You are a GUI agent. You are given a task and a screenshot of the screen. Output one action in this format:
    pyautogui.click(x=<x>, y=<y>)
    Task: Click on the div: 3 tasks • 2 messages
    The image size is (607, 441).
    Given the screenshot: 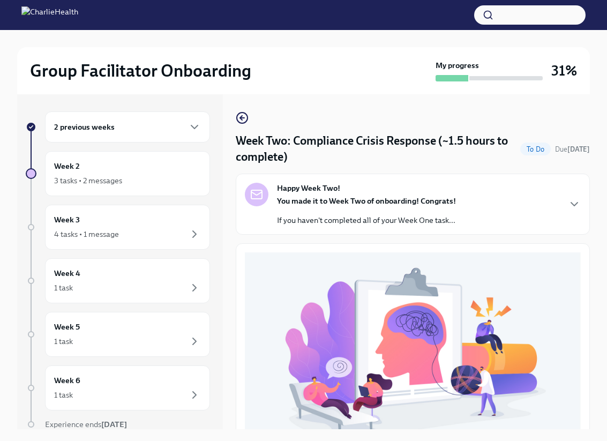 What is the action you would take?
    pyautogui.click(x=88, y=181)
    